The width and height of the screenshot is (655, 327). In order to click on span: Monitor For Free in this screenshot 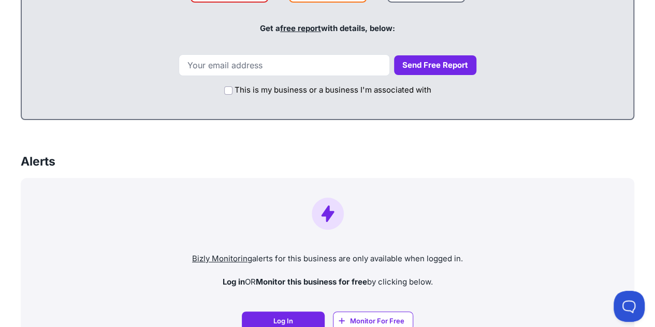, I will do `click(377, 321)`.